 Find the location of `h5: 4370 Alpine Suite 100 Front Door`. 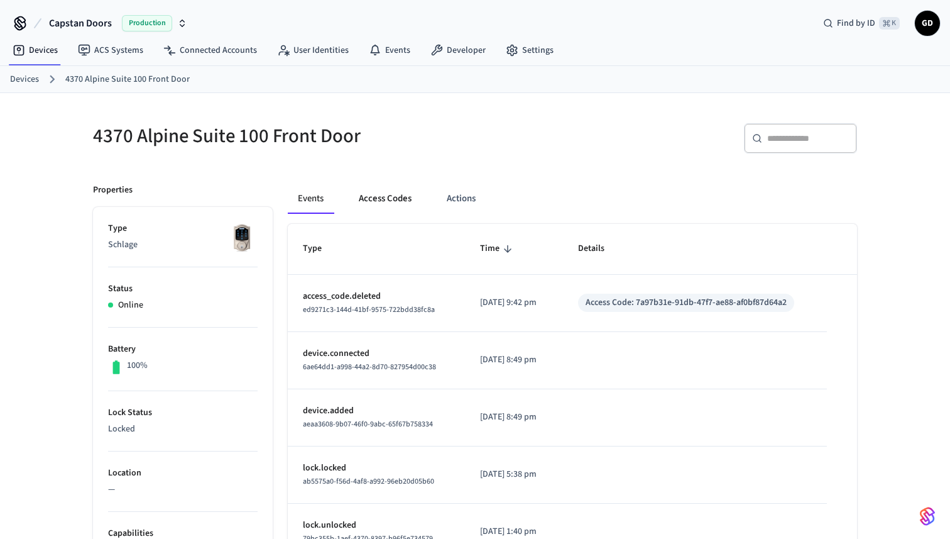

h5: 4370 Alpine Suite 100 Front Door is located at coordinates (280, 136).